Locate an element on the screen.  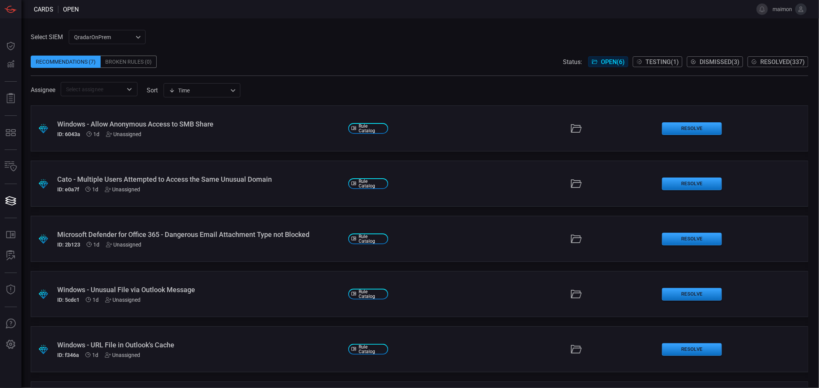
p: QradarOnPrem is located at coordinates (104, 37).